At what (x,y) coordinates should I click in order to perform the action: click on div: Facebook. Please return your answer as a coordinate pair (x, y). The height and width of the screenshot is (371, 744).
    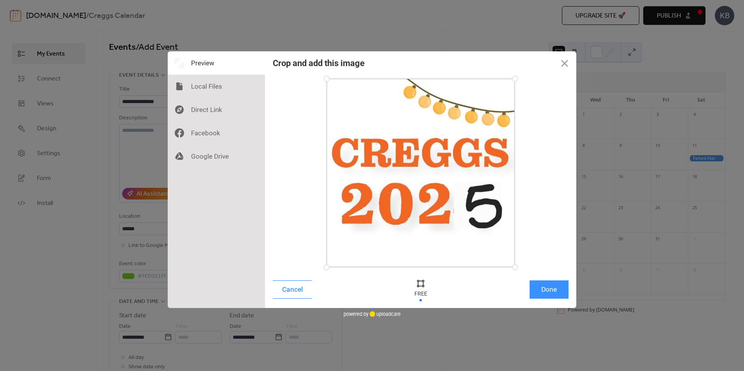
    Looking at the image, I should click on (216, 133).